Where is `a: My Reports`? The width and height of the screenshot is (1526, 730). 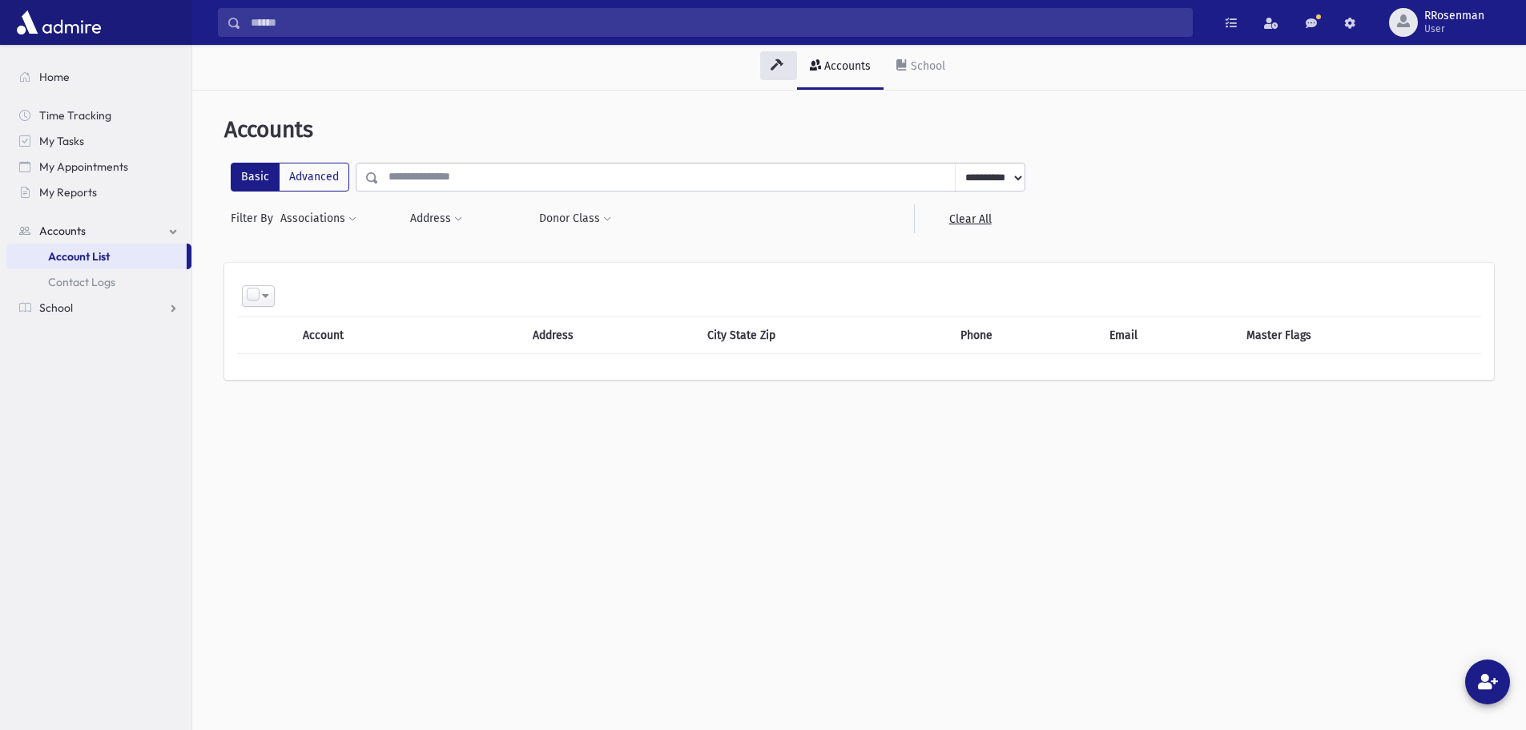
a: My Reports is located at coordinates (99, 192).